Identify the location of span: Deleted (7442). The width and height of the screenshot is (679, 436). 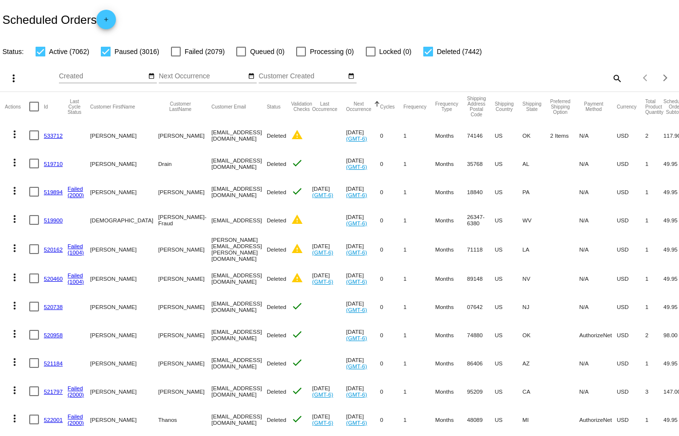
(459, 52).